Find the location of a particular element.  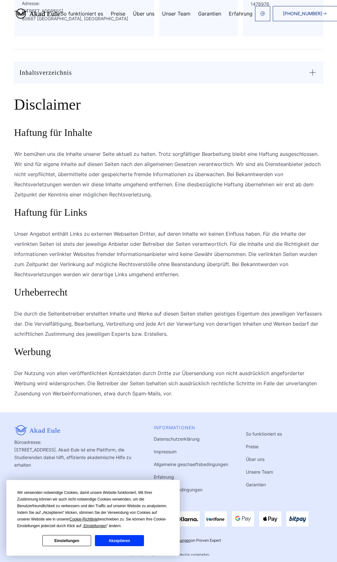

span: Einstellungen is located at coordinates (95, 526).